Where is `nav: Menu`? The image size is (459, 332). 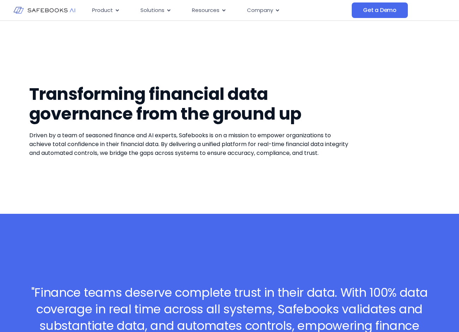
nav: Menu is located at coordinates (219, 10).